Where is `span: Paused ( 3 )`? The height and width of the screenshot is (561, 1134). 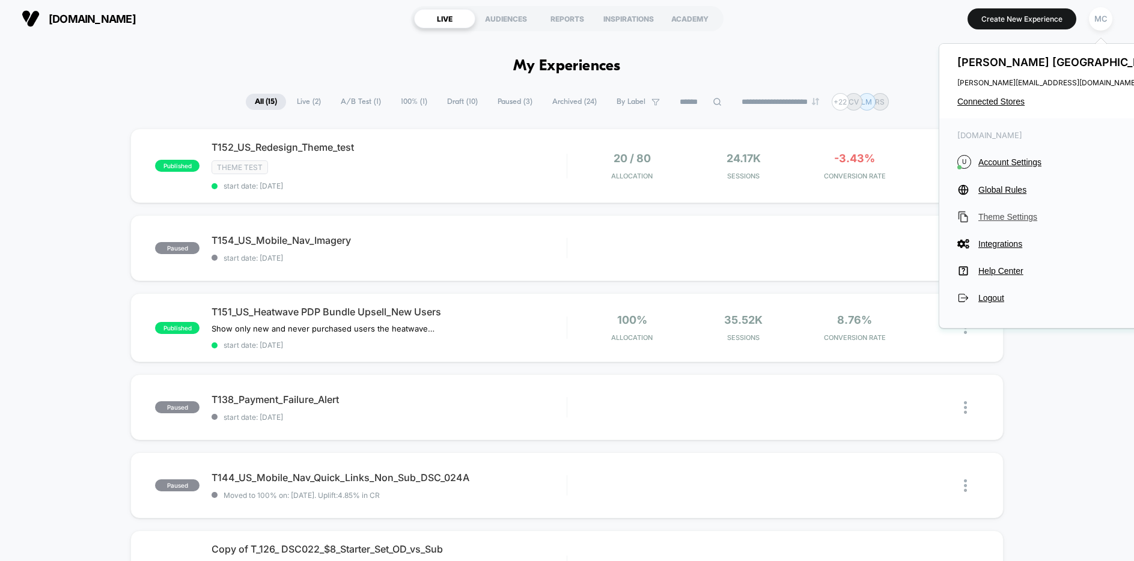 span: Paused ( 3 ) is located at coordinates (515, 102).